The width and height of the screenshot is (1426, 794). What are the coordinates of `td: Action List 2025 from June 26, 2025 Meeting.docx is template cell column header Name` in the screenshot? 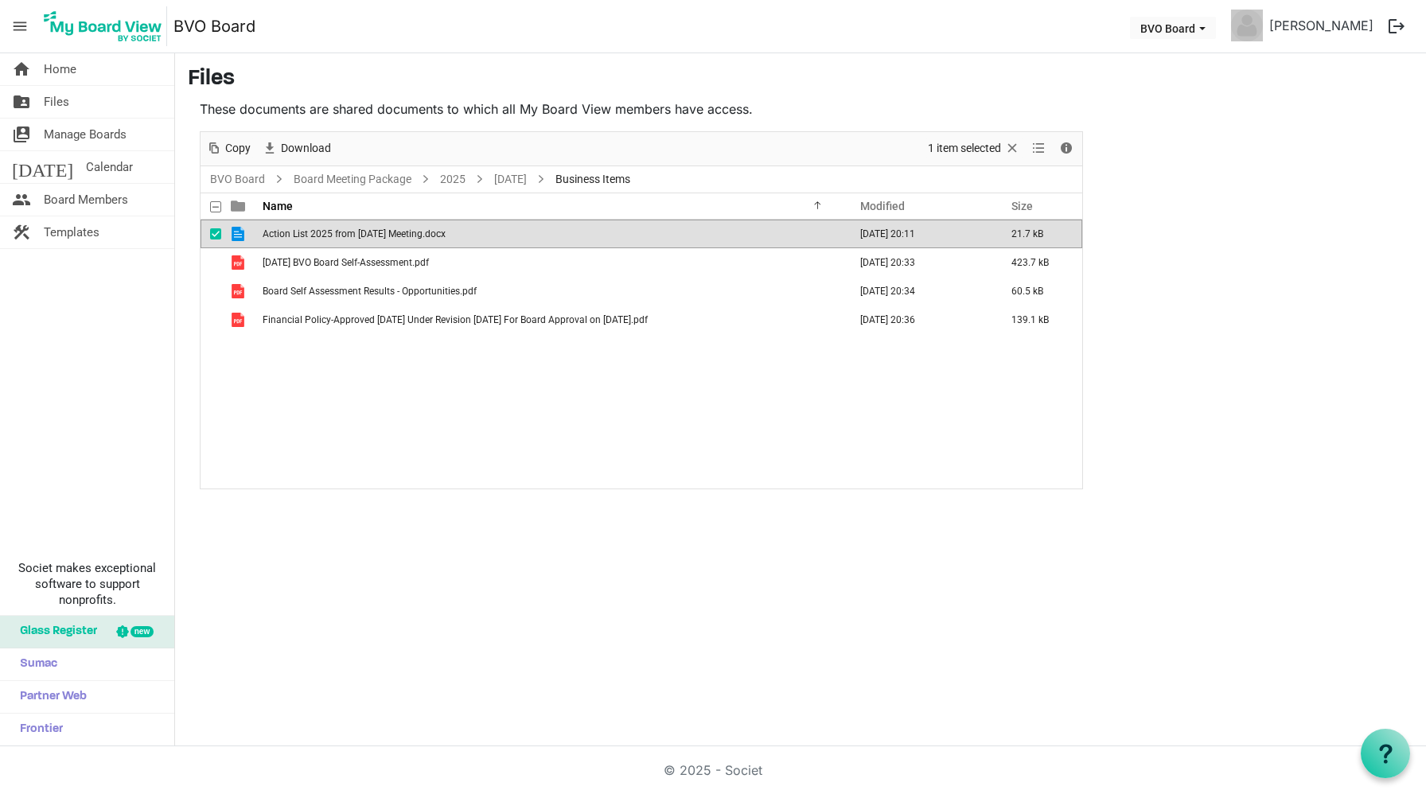 It's located at (551, 234).